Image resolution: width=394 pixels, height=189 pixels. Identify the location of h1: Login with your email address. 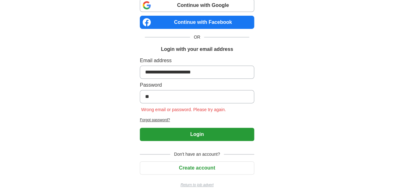
(197, 49).